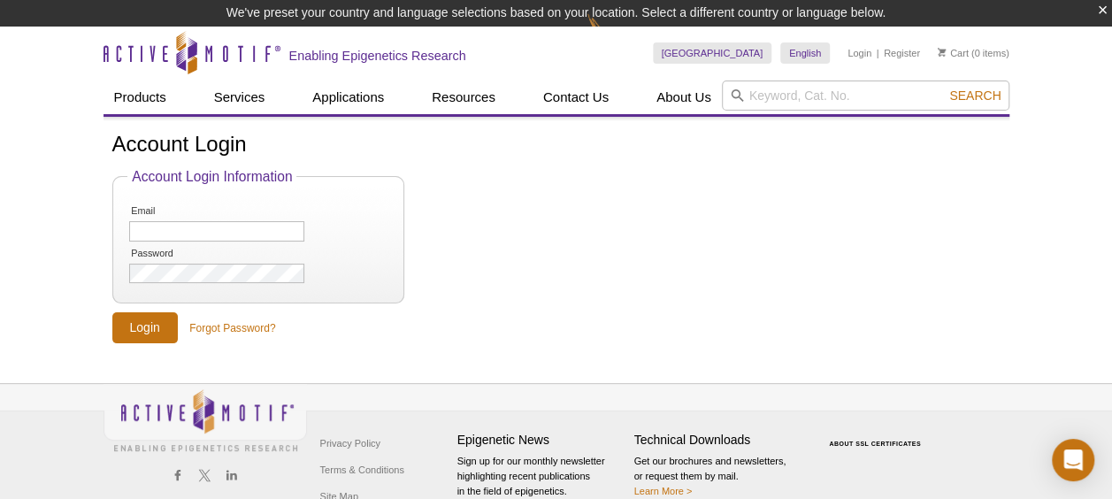 This screenshot has height=499, width=1112. What do you see at coordinates (378, 56) in the screenshot?
I see `h2: Enabling Epigenetics Research` at bounding box center [378, 56].